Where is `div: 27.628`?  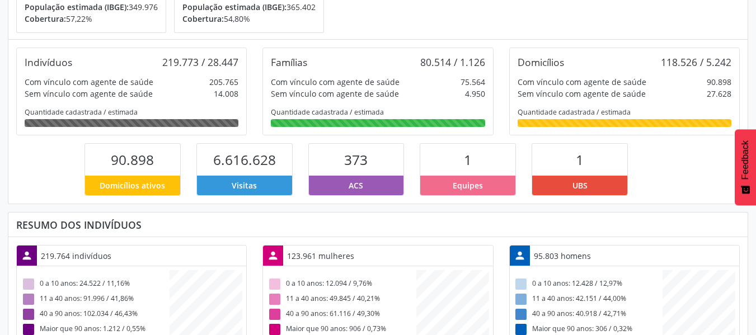 div: 27.628 is located at coordinates (719, 93).